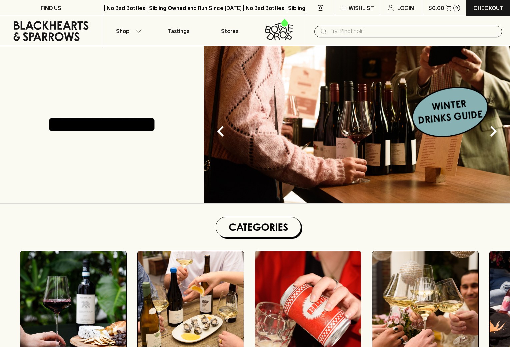 This screenshot has width=510, height=347. What do you see at coordinates (357, 124) in the screenshot?
I see `img: optimise` at bounding box center [357, 124].